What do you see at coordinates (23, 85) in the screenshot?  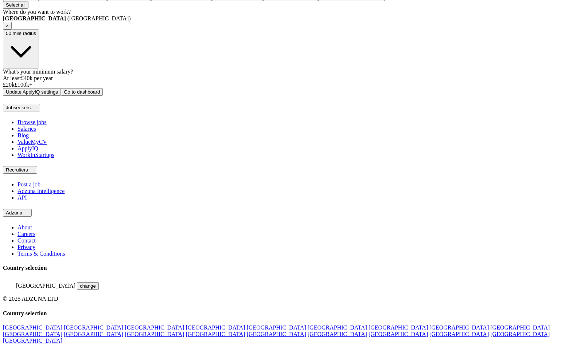 I see `span: £ 100 k+` at bounding box center [23, 85].